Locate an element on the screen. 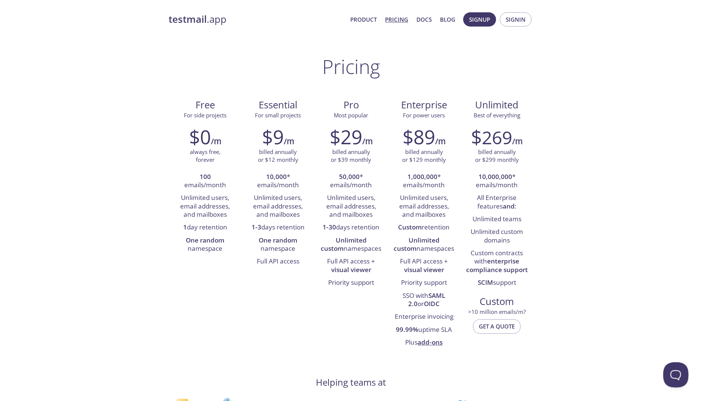 This screenshot has width=702, height=401. span: Signin is located at coordinates (515, 19).